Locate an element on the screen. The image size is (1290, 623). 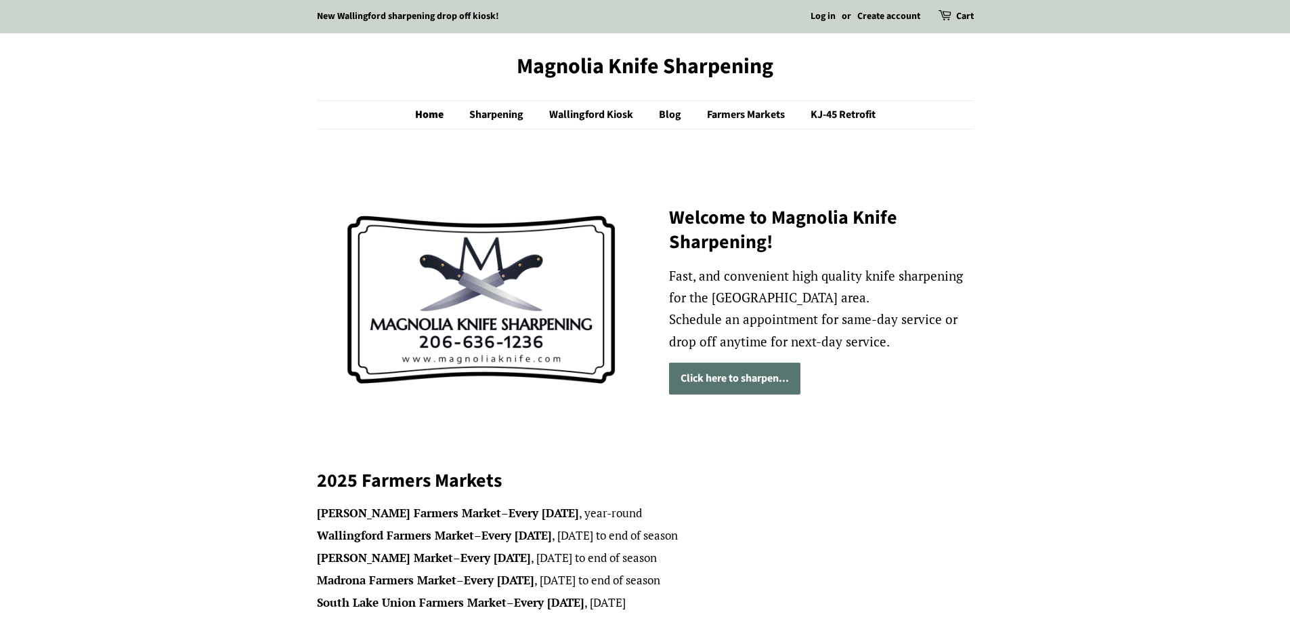
h2: 2025 Farmers Markets is located at coordinates (646, 480).